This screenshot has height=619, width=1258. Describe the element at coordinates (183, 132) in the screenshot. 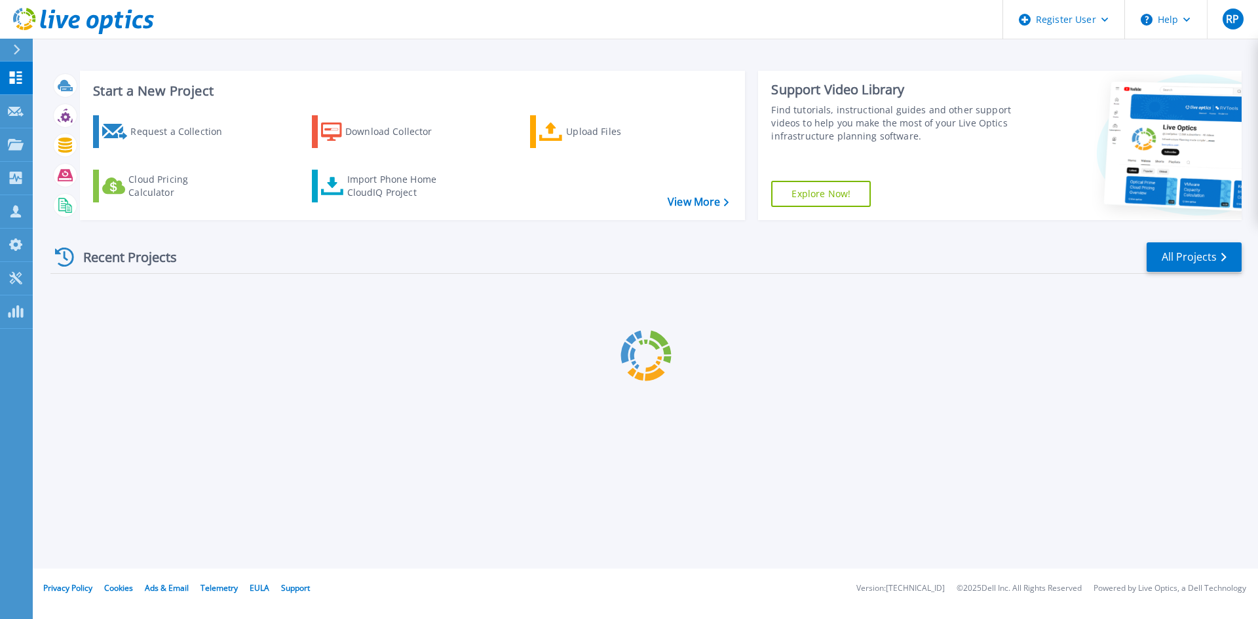

I see `div: Request a Collection` at that location.